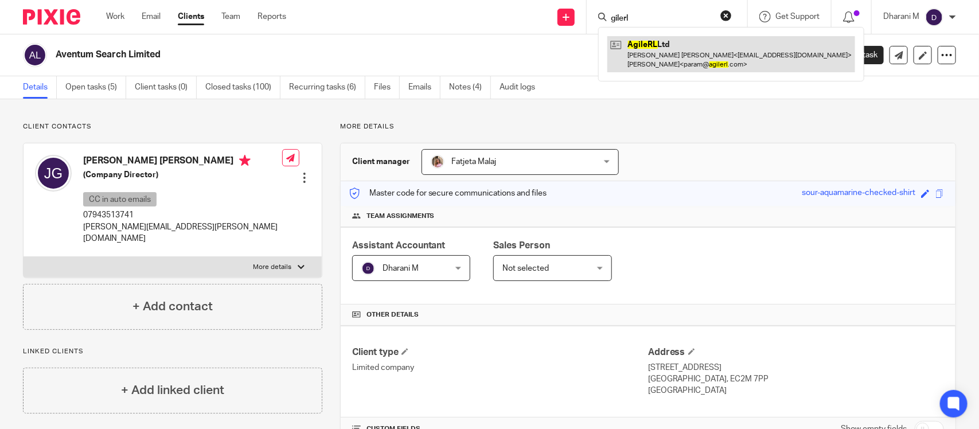 This screenshot has height=429, width=979. I want to click on h2: Aventum Search Limited, so click(353, 54).